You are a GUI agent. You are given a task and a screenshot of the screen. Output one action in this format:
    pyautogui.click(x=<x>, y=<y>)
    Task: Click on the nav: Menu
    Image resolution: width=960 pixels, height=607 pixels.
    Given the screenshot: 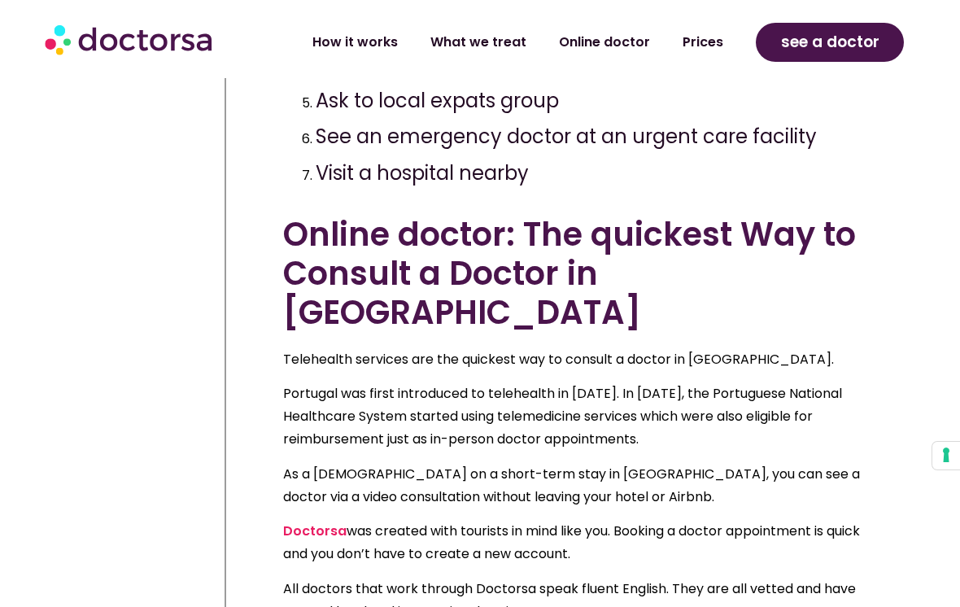 What is the action you would take?
    pyautogui.click(x=499, y=42)
    